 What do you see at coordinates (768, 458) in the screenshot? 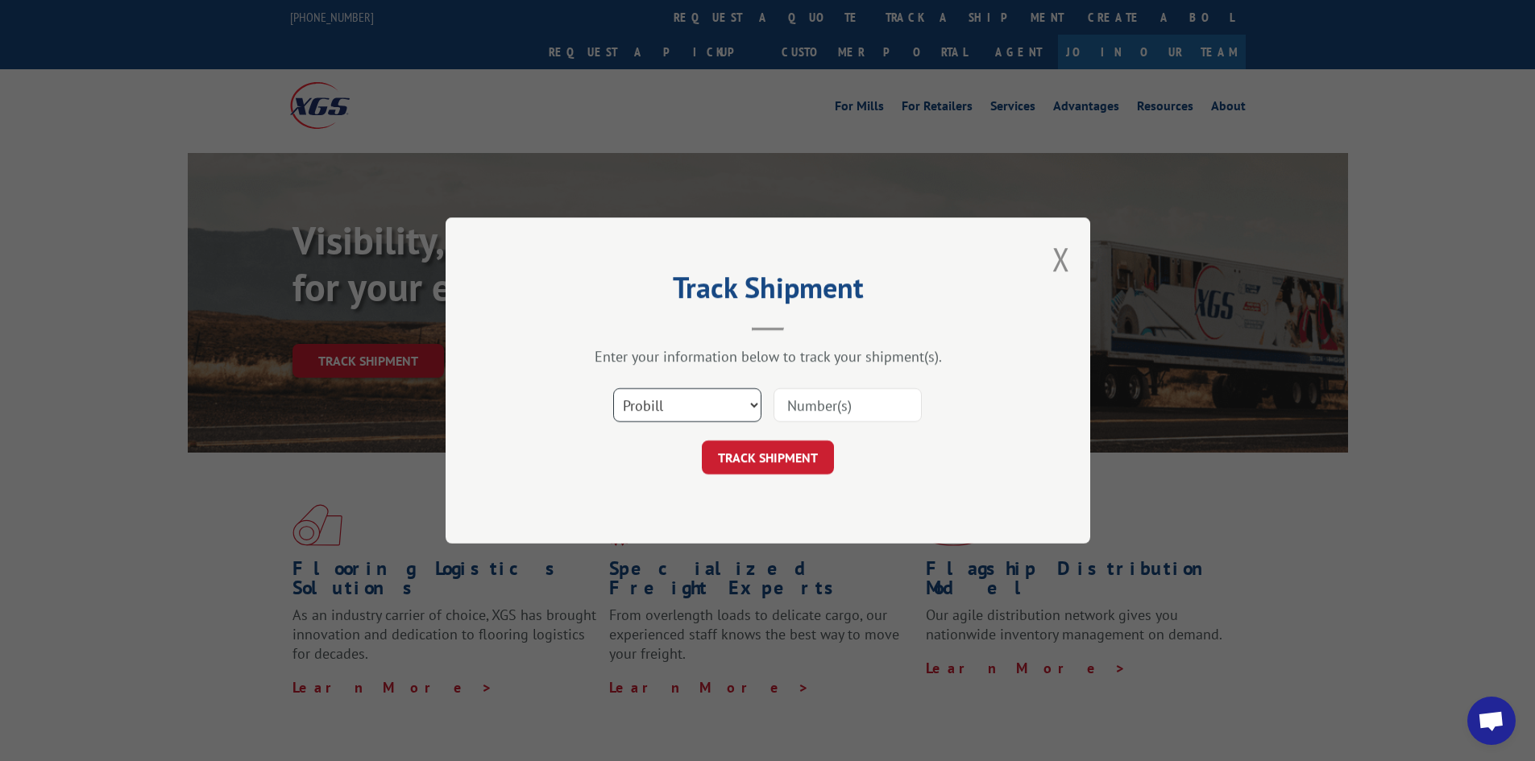
I see `button: TRACK SHIPMENT` at bounding box center [768, 458].